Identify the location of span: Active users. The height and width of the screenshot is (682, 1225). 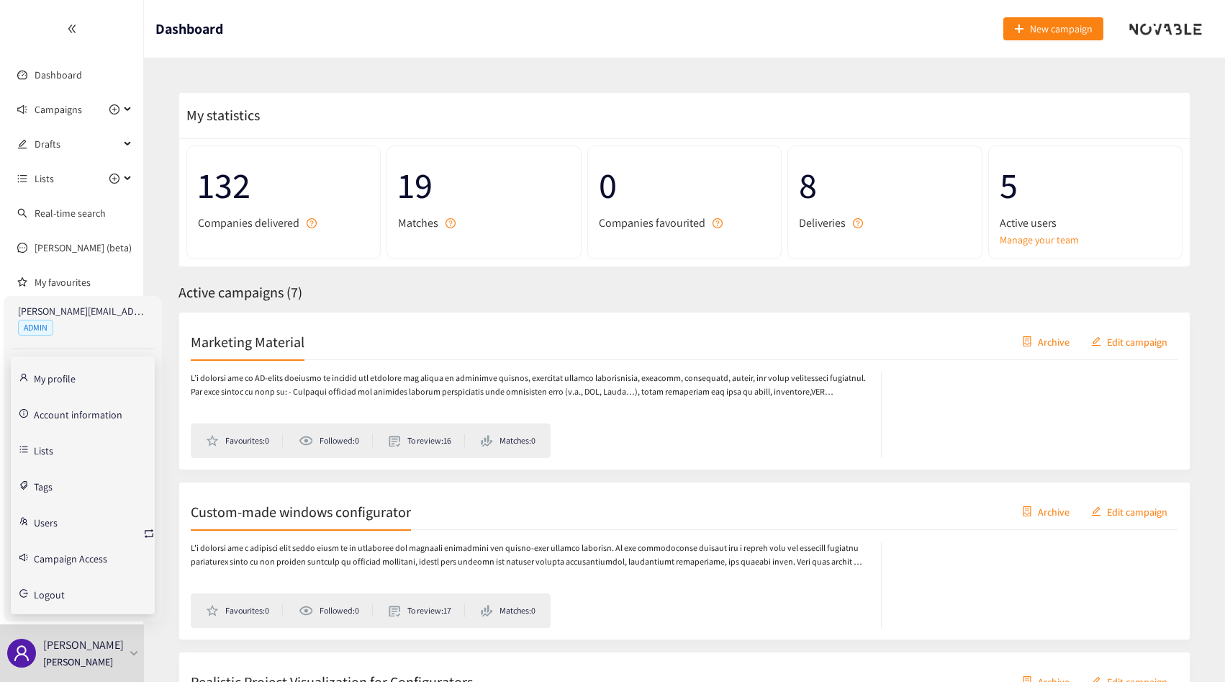
(1028, 222).